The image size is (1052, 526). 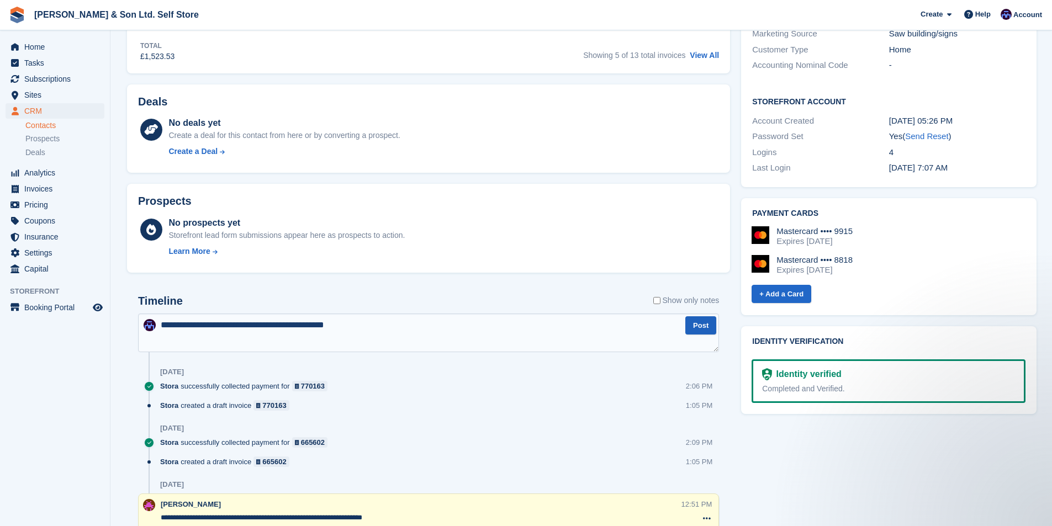 I want to click on span: Showing 5 of 13 total invoices, so click(x=634, y=55).